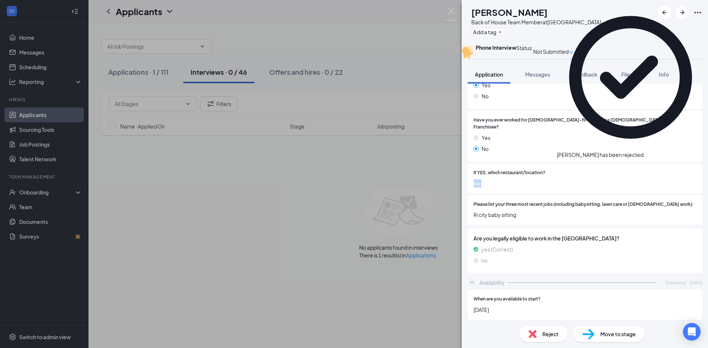 This screenshot has height=348, width=708. What do you see at coordinates (630, 77) in the screenshot?
I see `svg: CheckmarkCircle` at bounding box center [630, 77].